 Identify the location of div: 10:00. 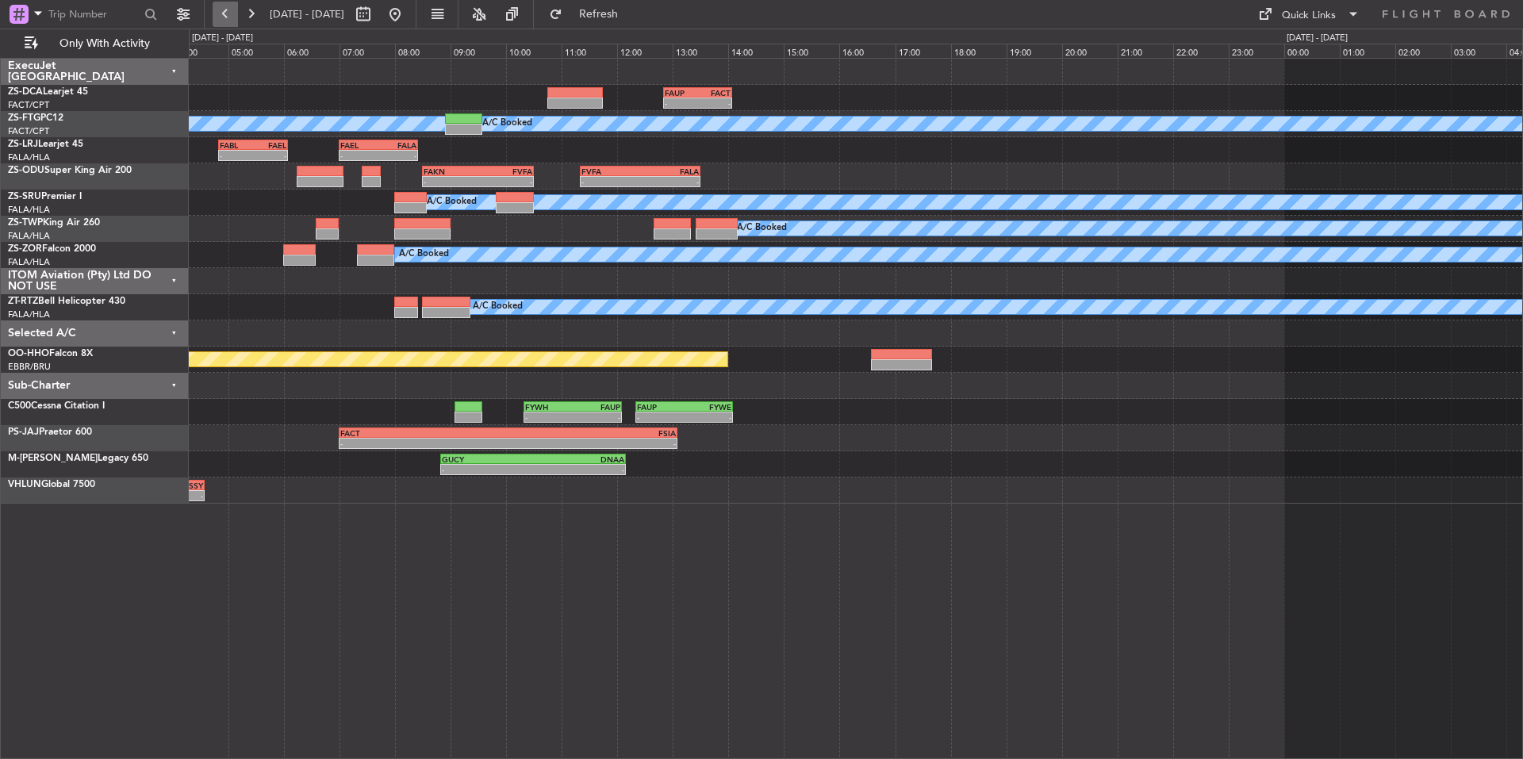
(534, 51).